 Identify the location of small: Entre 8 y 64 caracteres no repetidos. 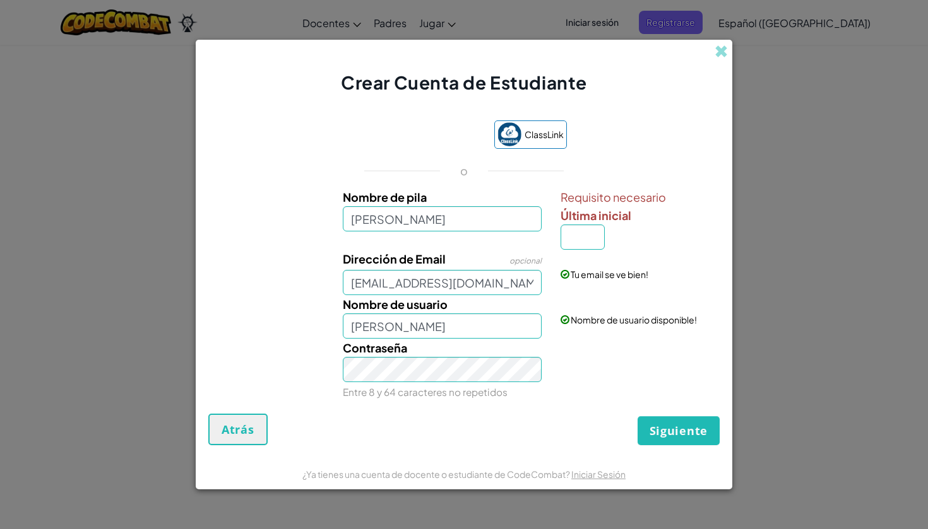
(425, 392).